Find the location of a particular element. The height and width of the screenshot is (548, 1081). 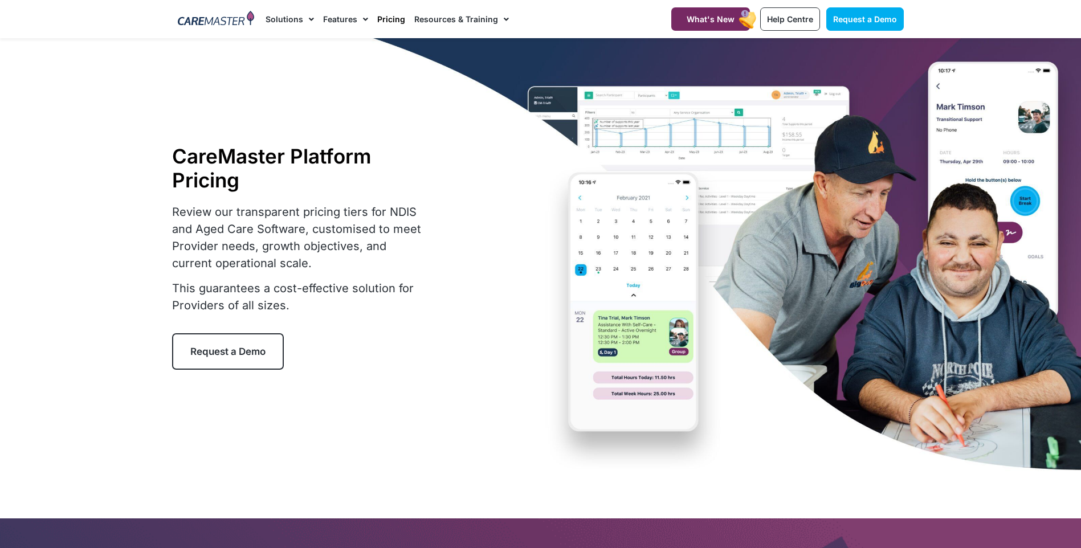

p: This guarantees a cost-effective solution for Providers of all sizes. is located at coordinates (300, 297).